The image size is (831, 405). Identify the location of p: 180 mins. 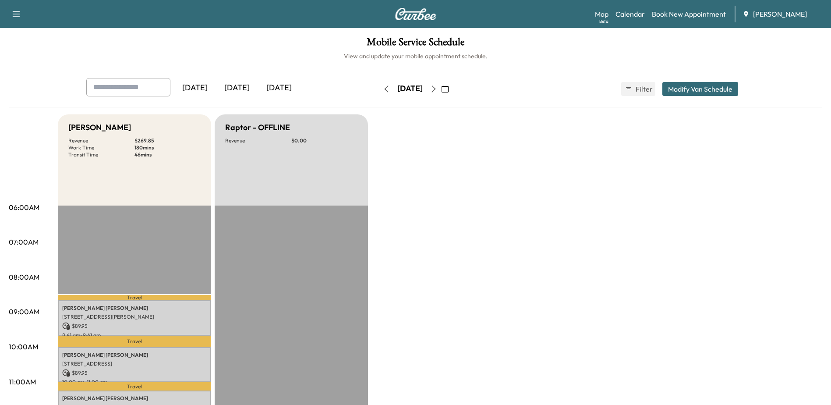
(167, 148).